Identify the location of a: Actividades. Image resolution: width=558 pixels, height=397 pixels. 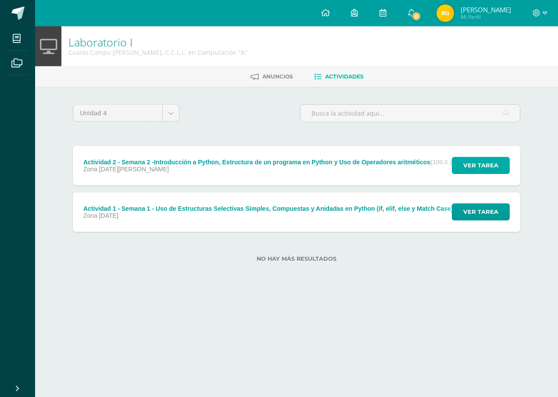
(339, 77).